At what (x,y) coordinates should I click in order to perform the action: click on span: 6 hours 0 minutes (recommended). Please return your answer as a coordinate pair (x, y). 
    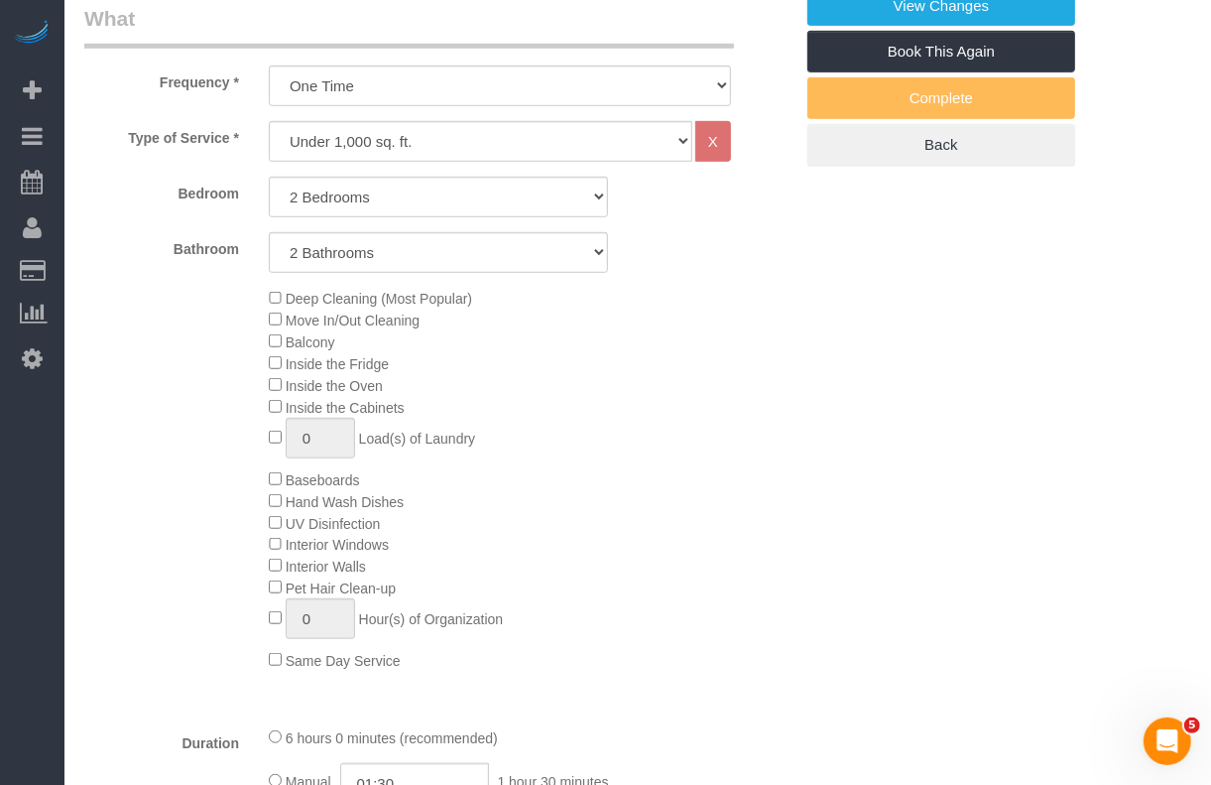
    Looking at the image, I should click on (392, 738).